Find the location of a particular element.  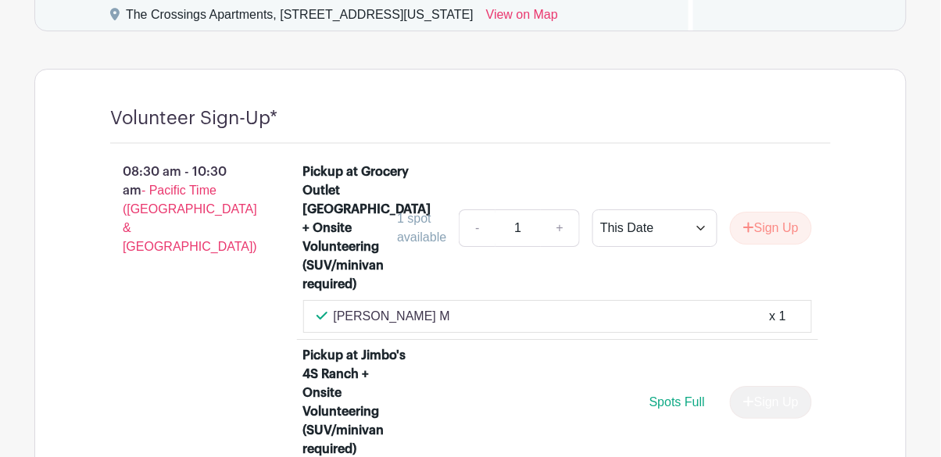

a: View on Map is located at coordinates (522, 18).